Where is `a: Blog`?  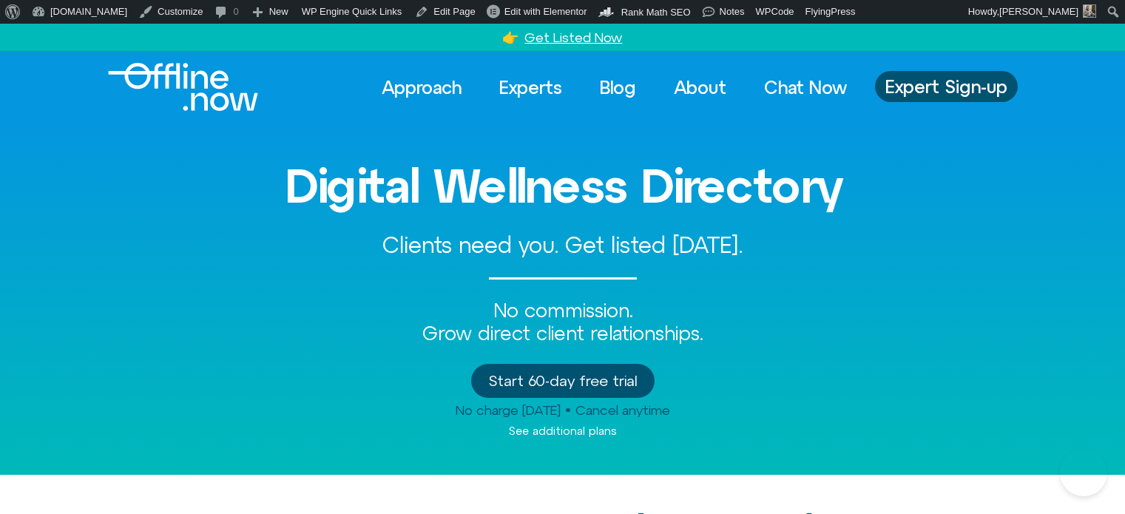 a: Blog is located at coordinates (618, 87).